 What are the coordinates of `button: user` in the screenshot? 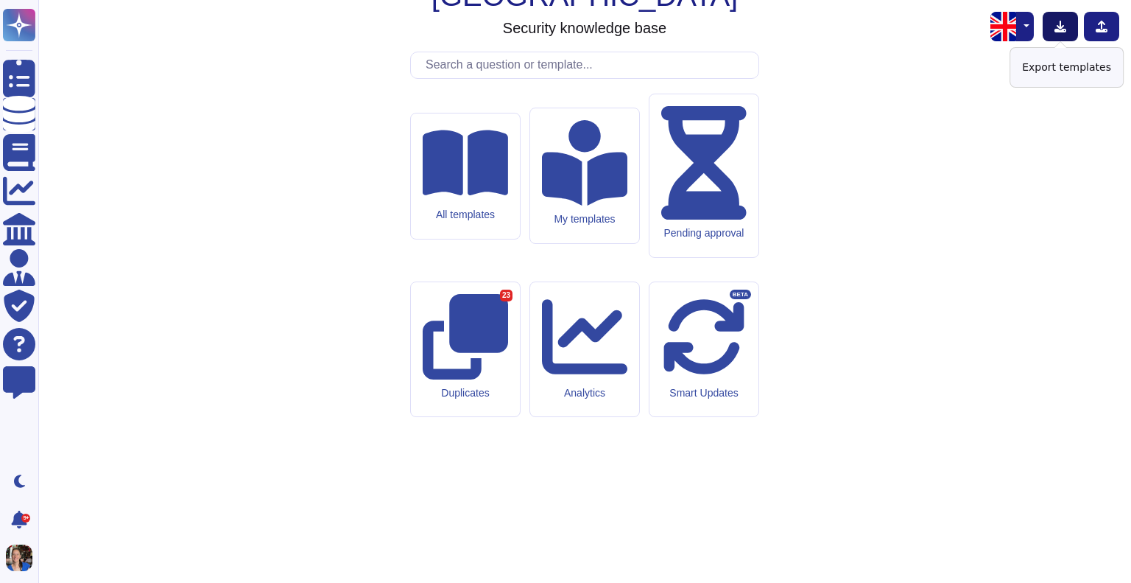 It's located at (23, 558).